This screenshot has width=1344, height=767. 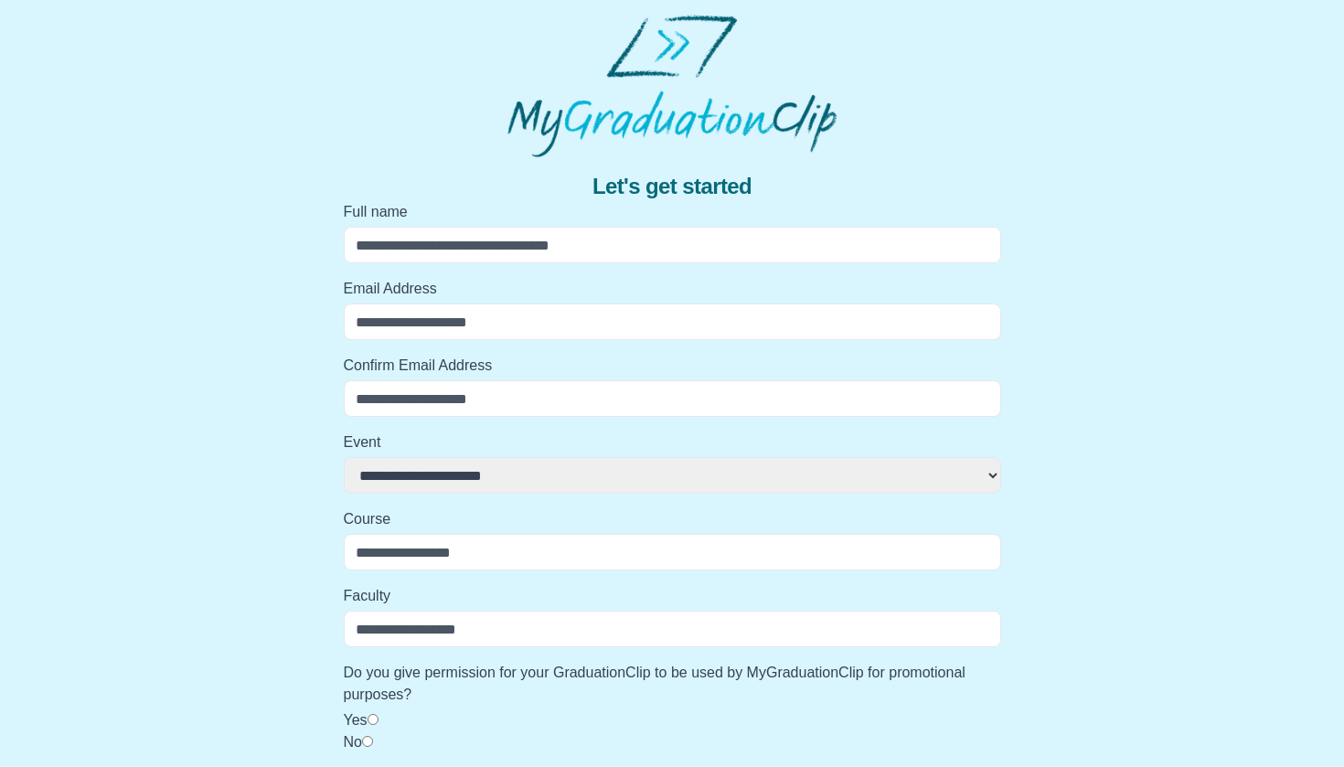 I want to click on label: Faculty, so click(x=672, y=596).